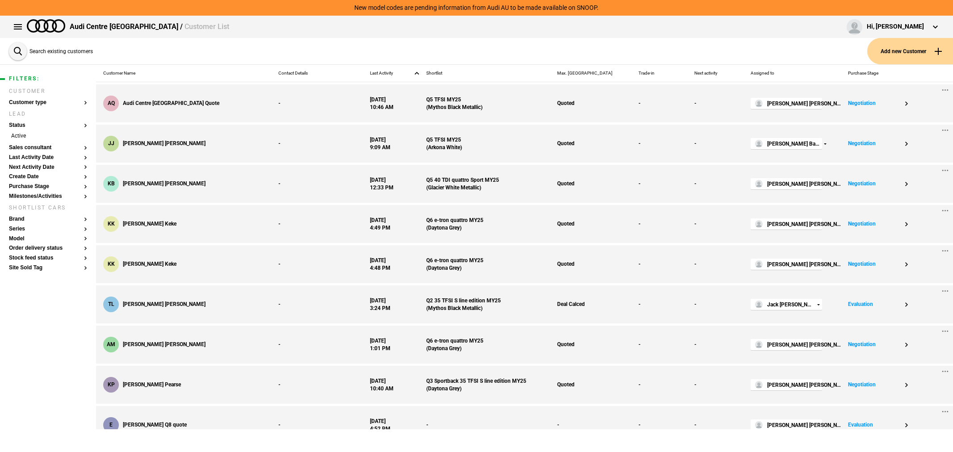  I want to click on button: Site Sold Tag, so click(48, 268).